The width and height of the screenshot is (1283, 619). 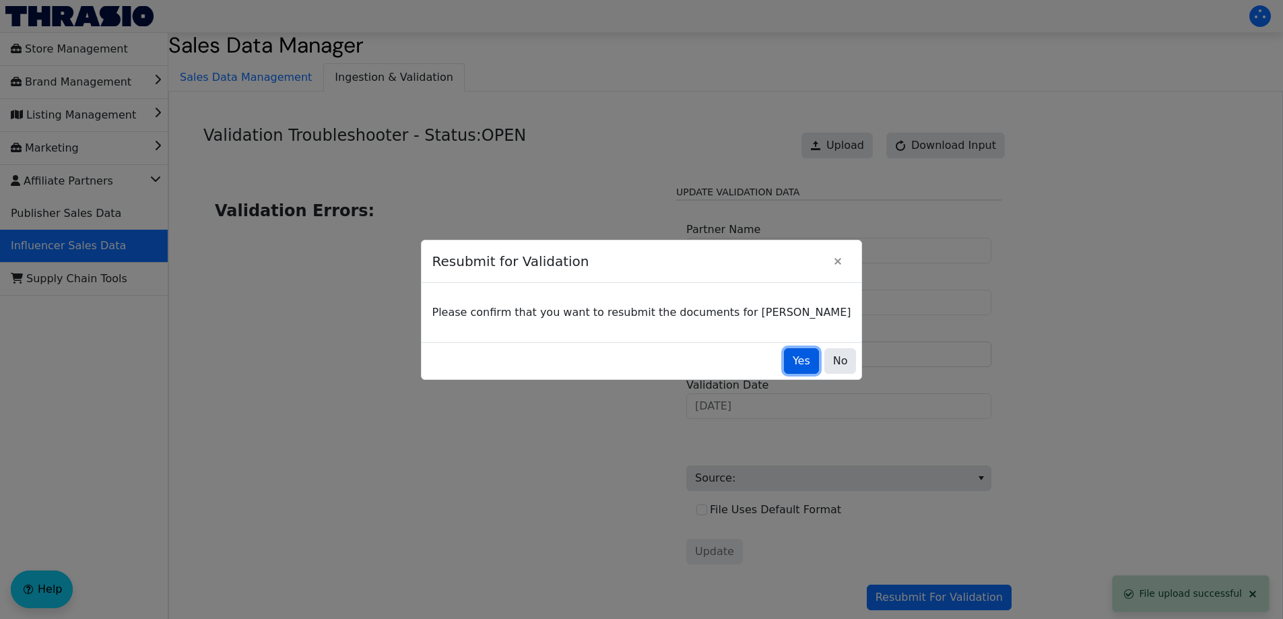 What do you see at coordinates (840, 361) in the screenshot?
I see `button: No` at bounding box center [840, 361].